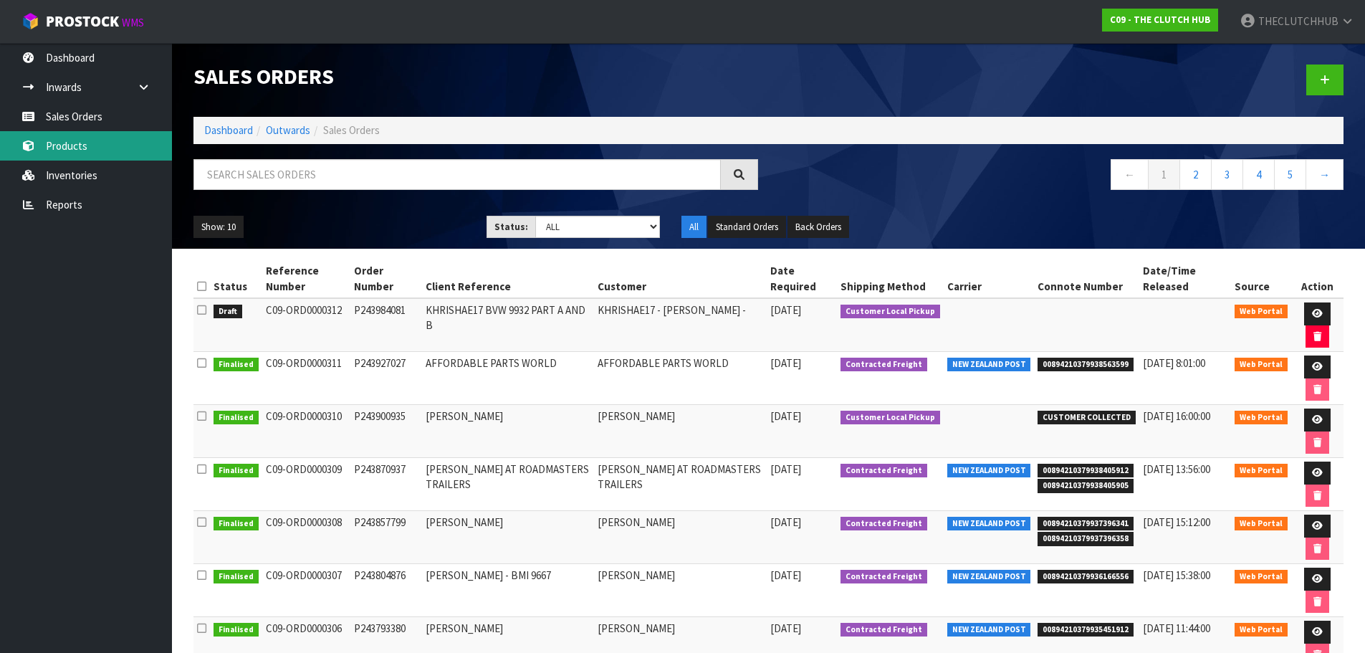  Describe the element at coordinates (133, 22) in the screenshot. I see `small: WMS` at that location.